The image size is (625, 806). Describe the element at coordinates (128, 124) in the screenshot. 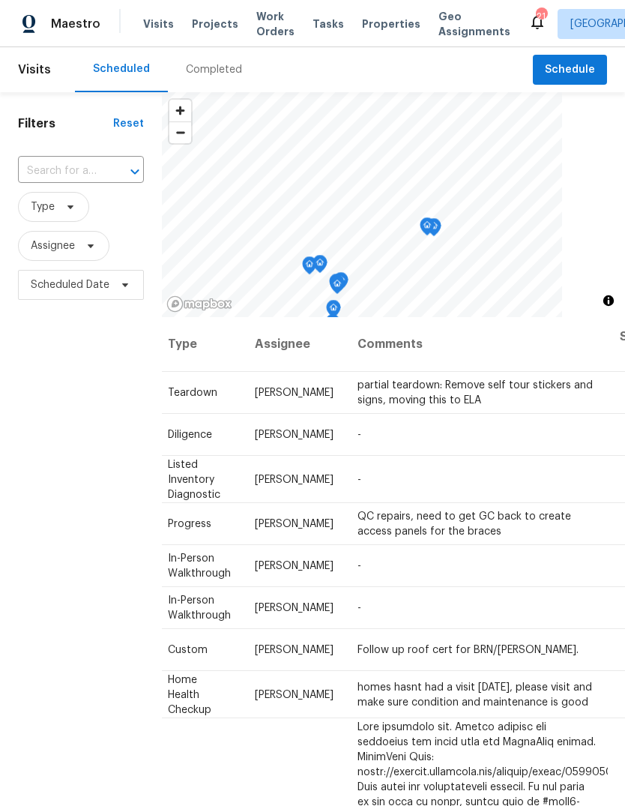

I see `div: Reset` at that location.